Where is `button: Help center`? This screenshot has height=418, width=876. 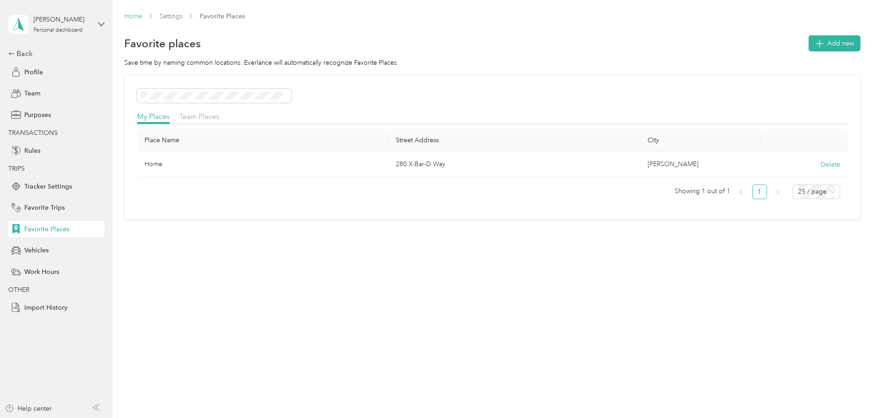
button: Help center is located at coordinates (28, 408).